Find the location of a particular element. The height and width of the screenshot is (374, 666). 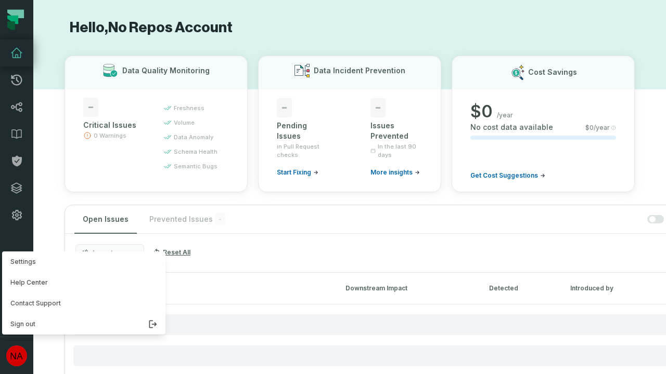

span: data anomaly is located at coordinates (193, 137).